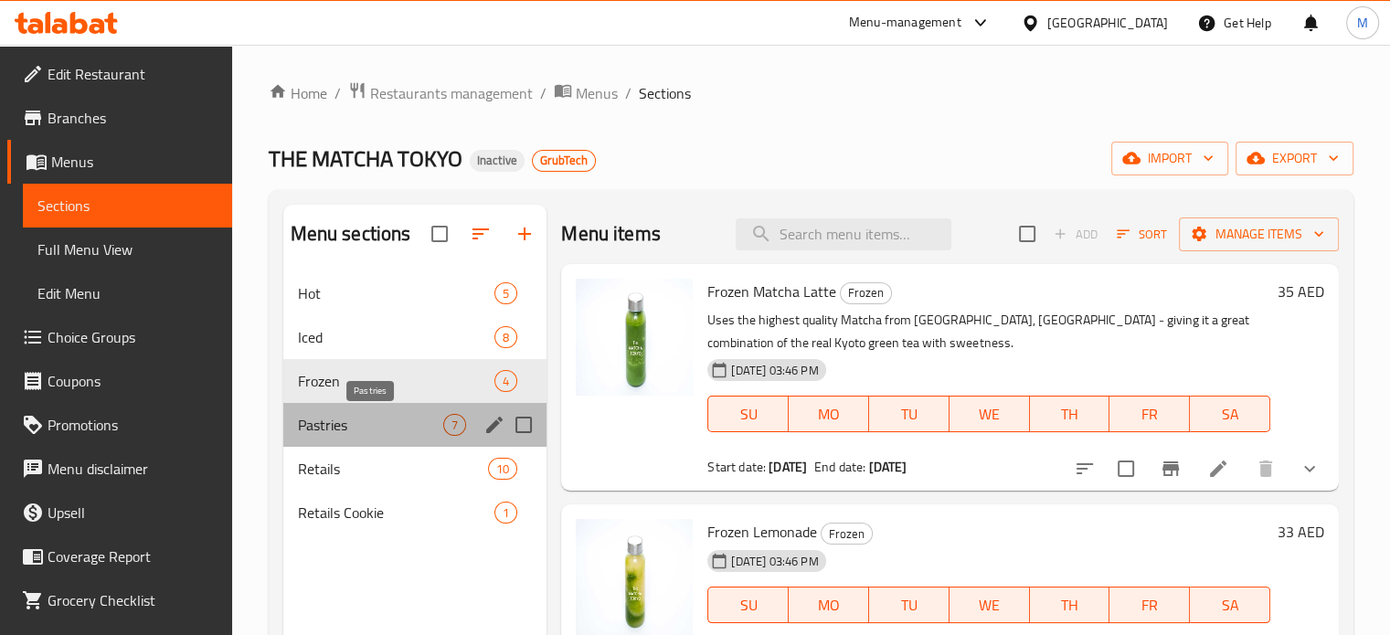 Image resolution: width=1390 pixels, height=635 pixels. I want to click on div: Hot5, so click(415, 293).